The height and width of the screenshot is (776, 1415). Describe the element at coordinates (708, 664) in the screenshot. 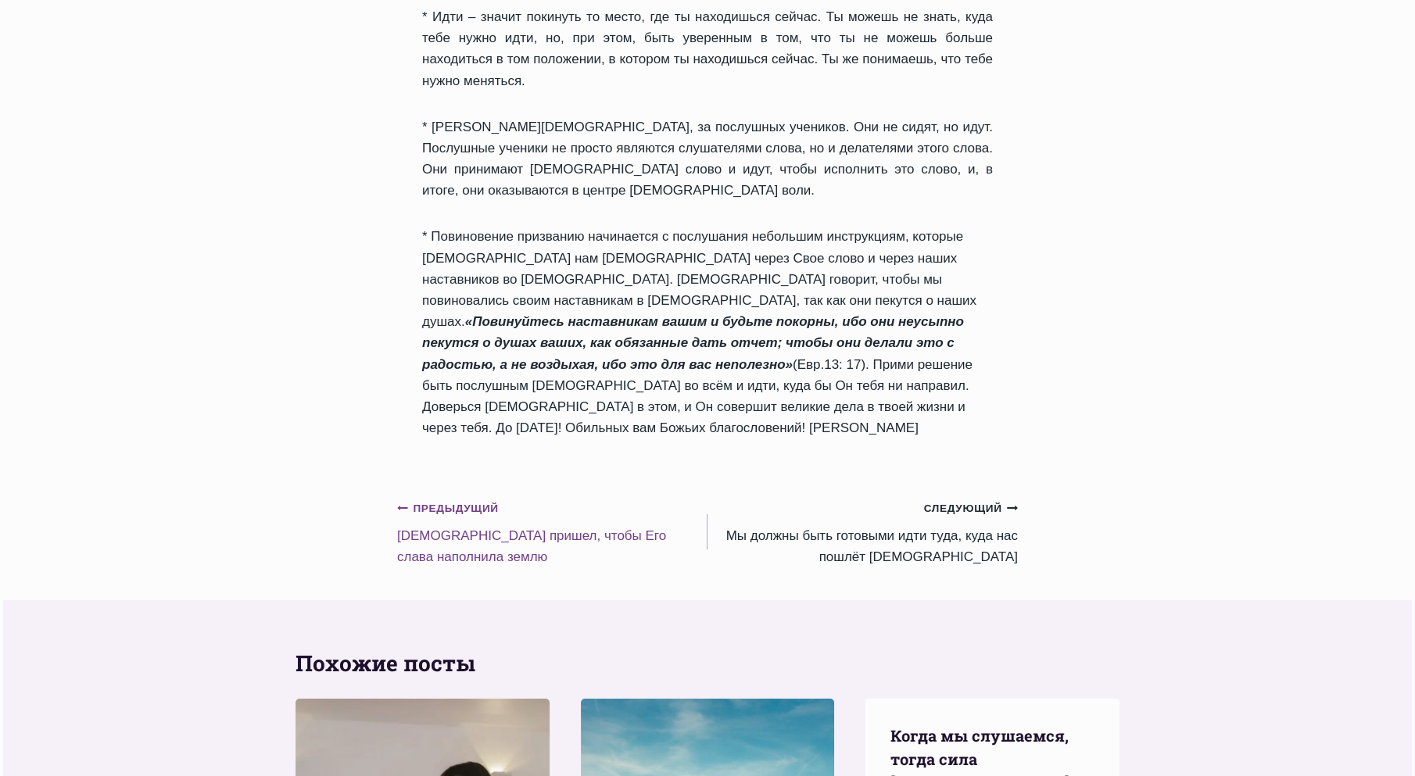

I see `h2: Похожие посты` at that location.